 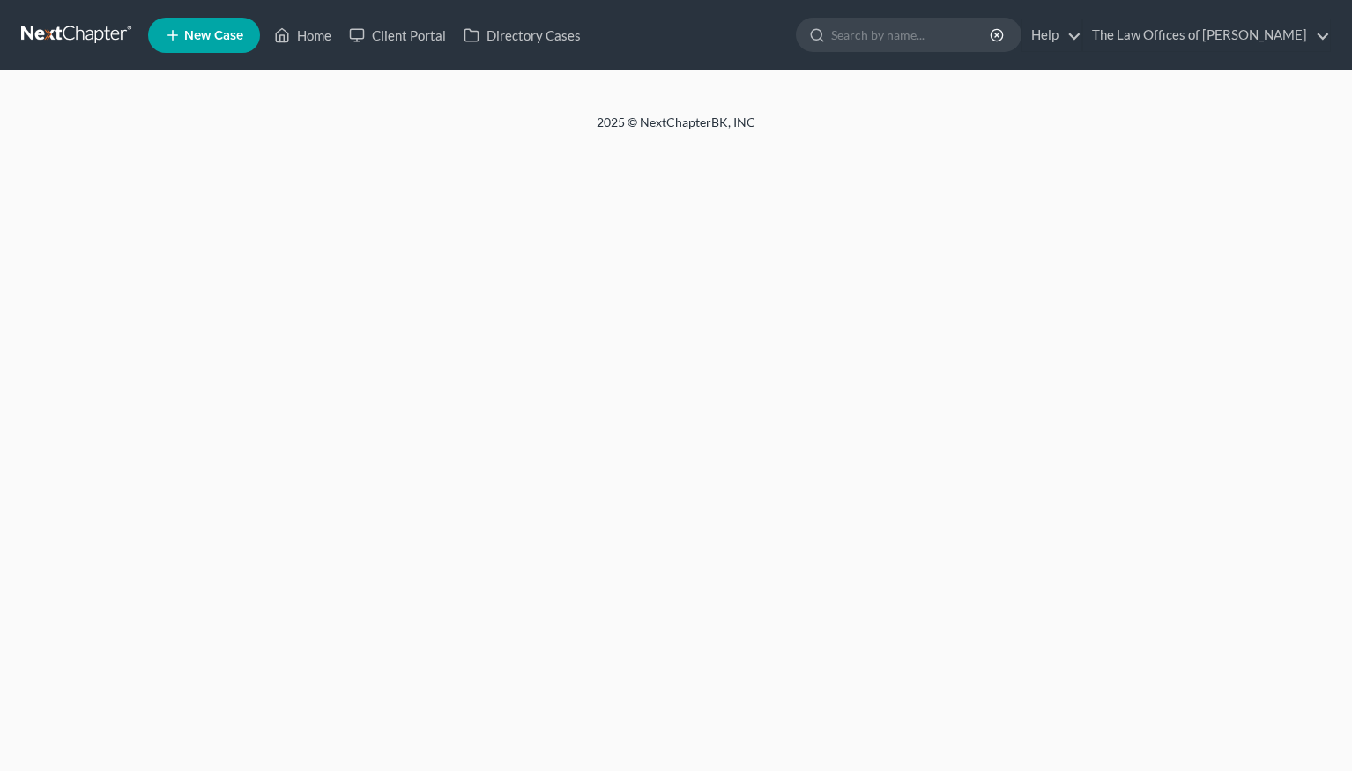 I want to click on input: Search by name..., so click(x=911, y=34).